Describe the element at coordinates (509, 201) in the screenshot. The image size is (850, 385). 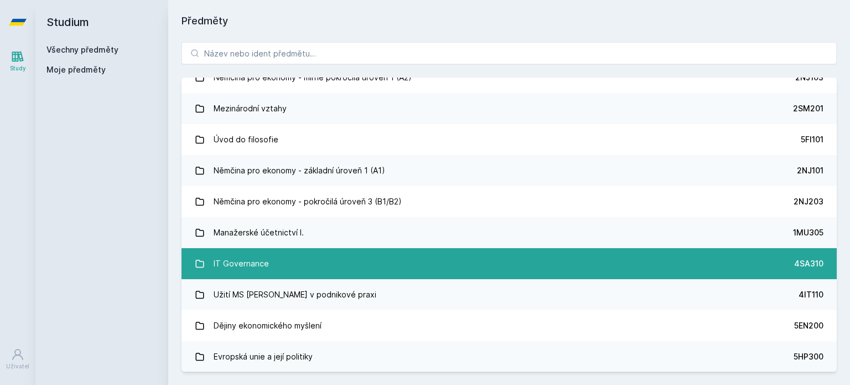
I see `a: Němčina pro ekonomy - pokročilá úroveň 3 (B1/B2) 2NJ203` at that location.